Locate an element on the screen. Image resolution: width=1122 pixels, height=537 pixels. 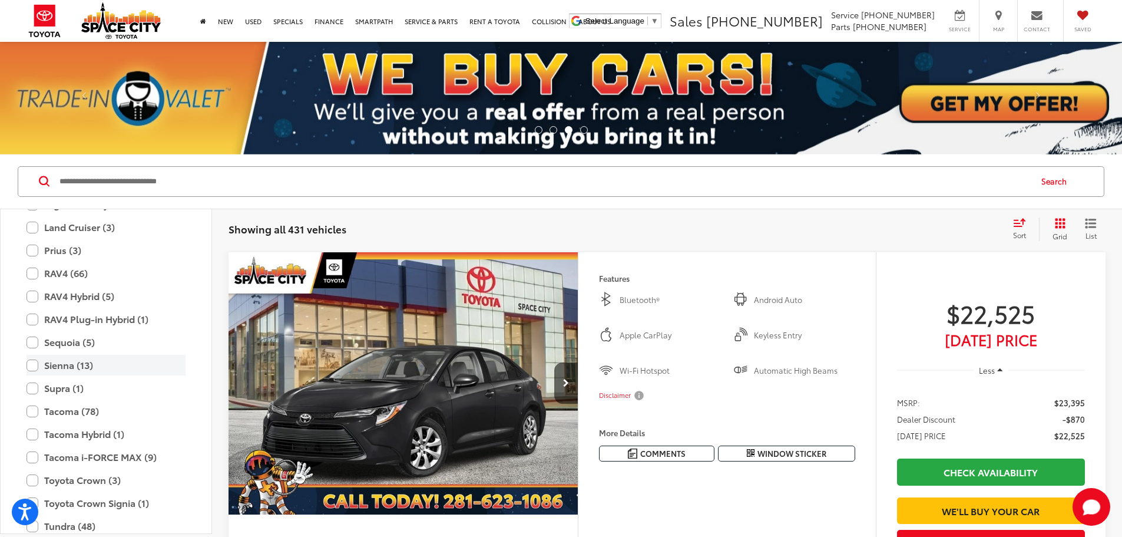
label: RAV4 Hybrid (5) is located at coordinates (106, 296).